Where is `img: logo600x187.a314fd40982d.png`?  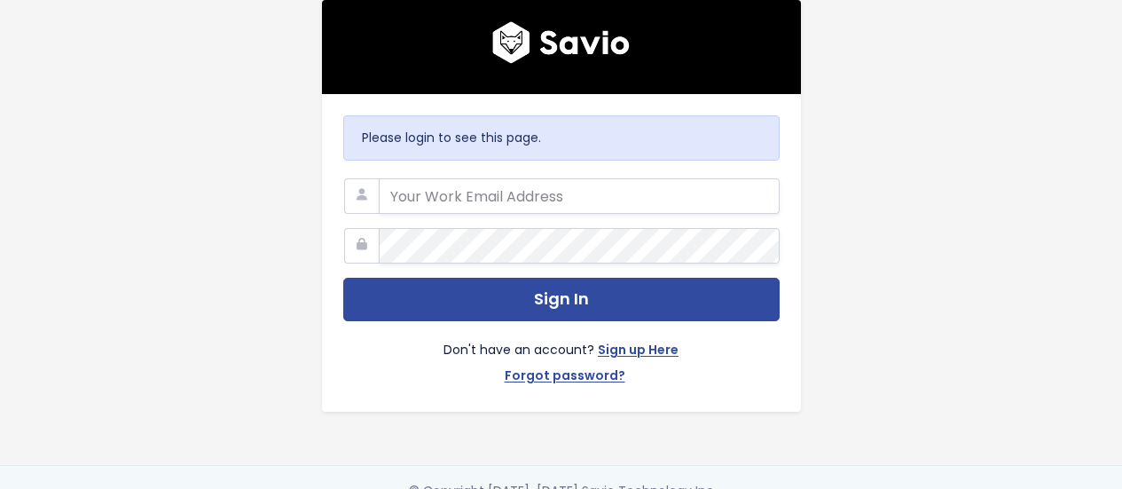 img: logo600x187.a314fd40982d.png is located at coordinates (560, 43).